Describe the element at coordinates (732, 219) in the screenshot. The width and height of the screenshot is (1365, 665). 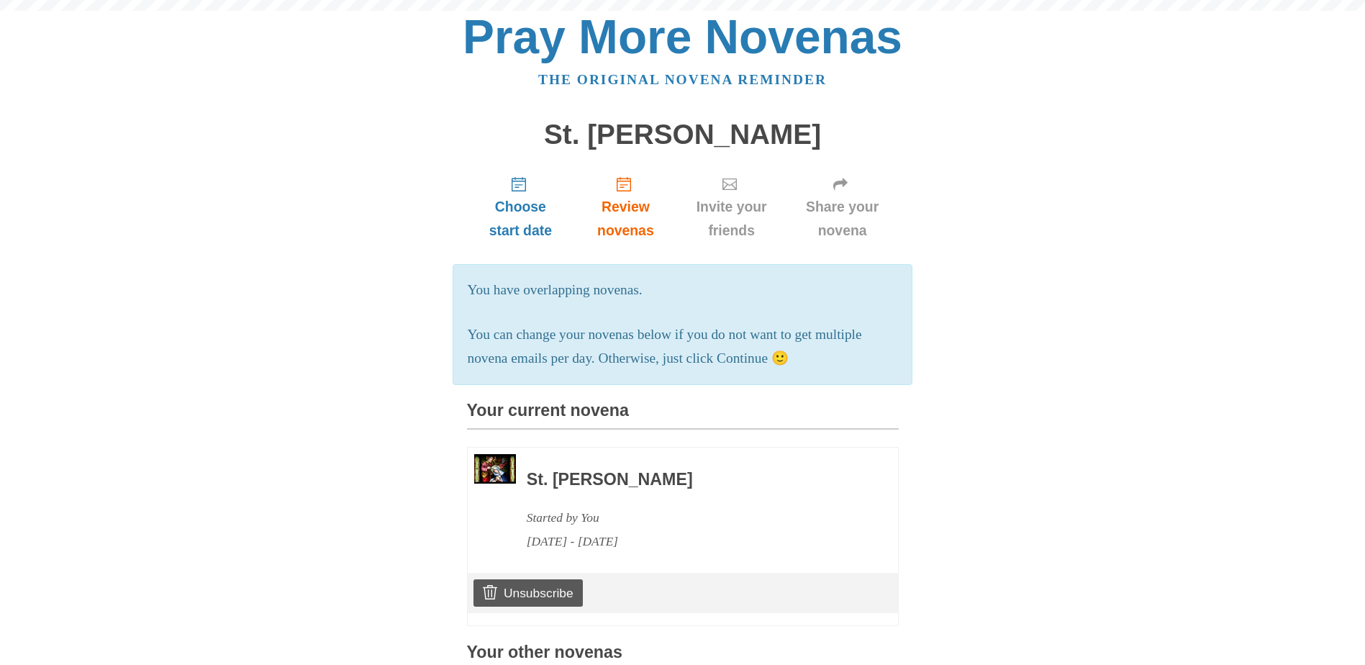
I see `span: Invite your friends` at that location.